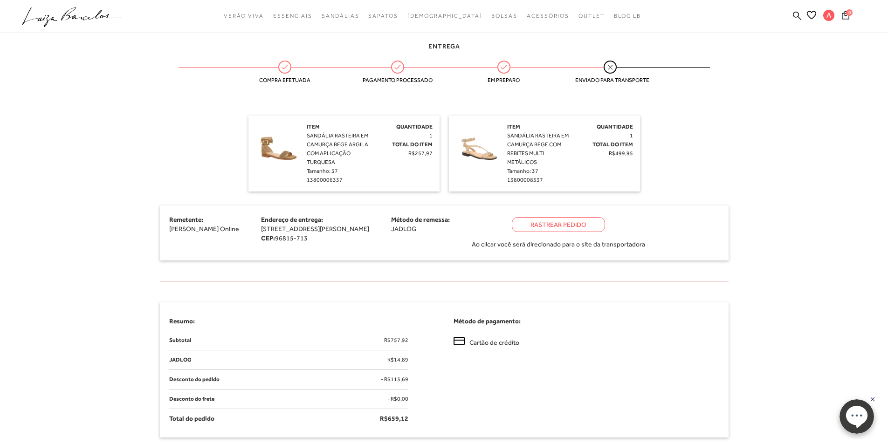  What do you see at coordinates (586, 321) in the screenshot?
I see `h4: Método de pagamento:` at bounding box center [586, 321].